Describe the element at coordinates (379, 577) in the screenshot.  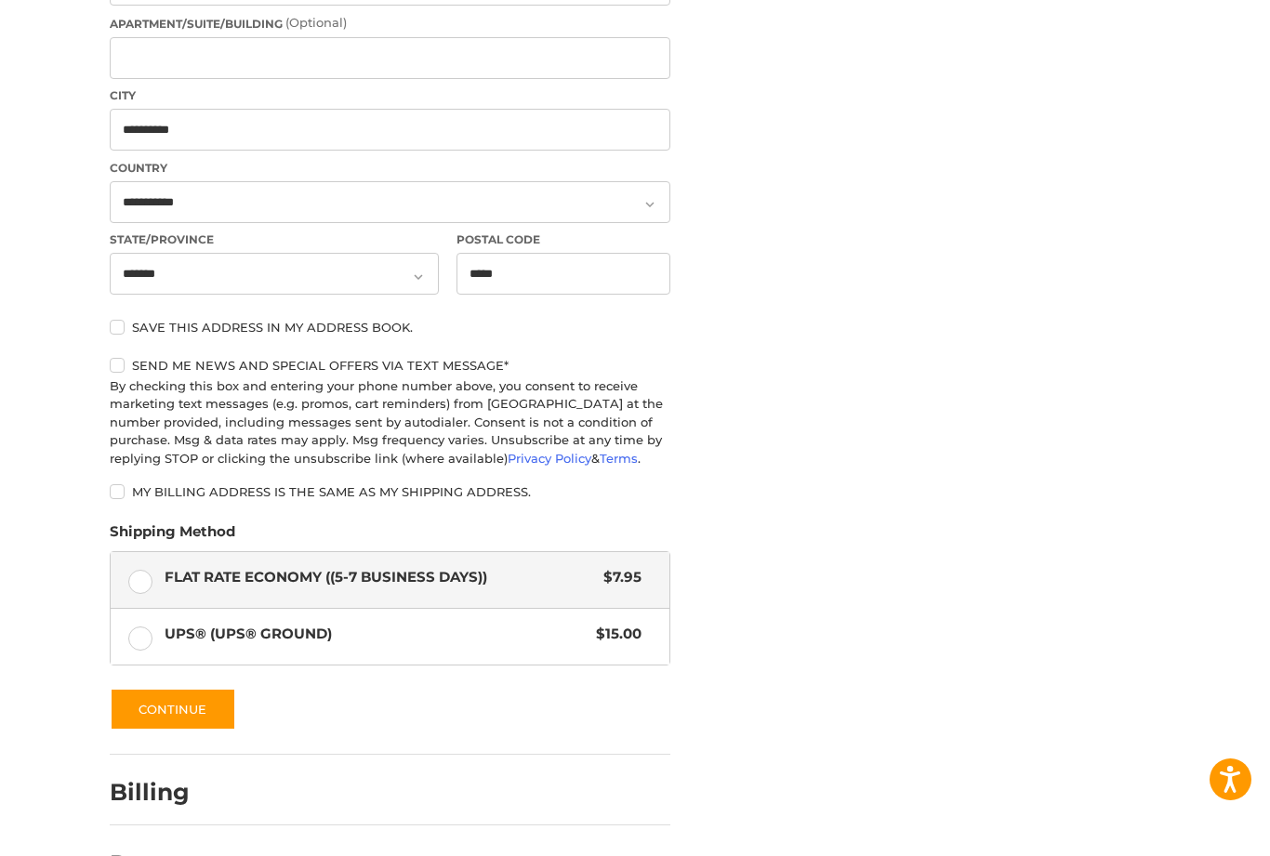
I see `span: Flat Rate Economy ((5-7 Business Days))` at that location.